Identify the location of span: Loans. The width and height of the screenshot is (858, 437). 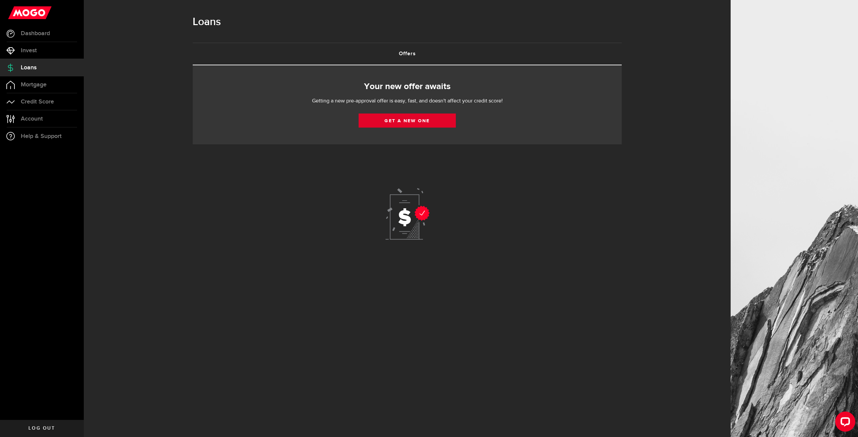
(28, 68).